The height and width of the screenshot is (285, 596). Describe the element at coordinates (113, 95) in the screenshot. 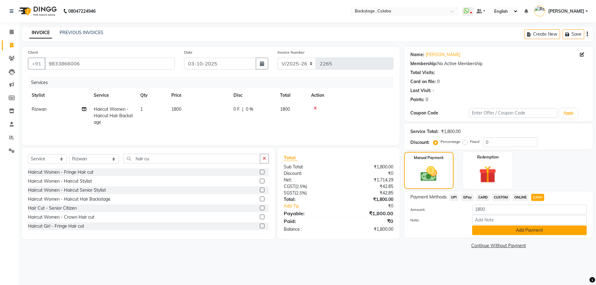

I see `th: Service` at that location.